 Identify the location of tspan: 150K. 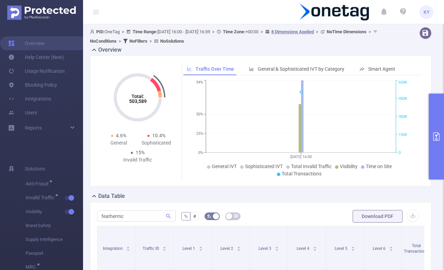
(403, 134).